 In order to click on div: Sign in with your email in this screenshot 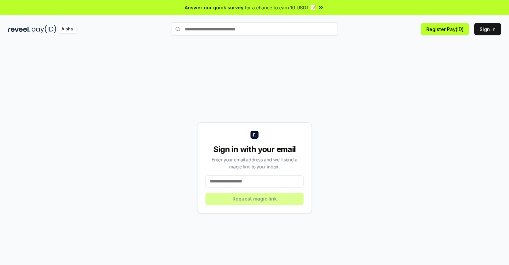, I will do `click(255, 149)`.